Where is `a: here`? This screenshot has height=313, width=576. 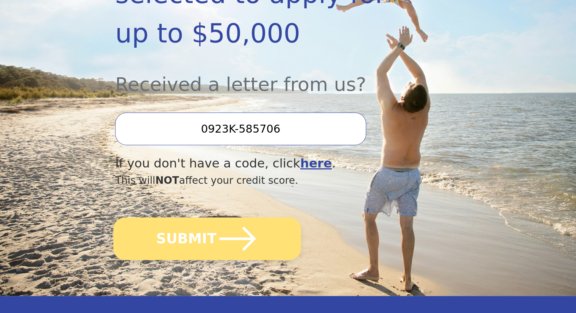 a: here is located at coordinates (316, 163).